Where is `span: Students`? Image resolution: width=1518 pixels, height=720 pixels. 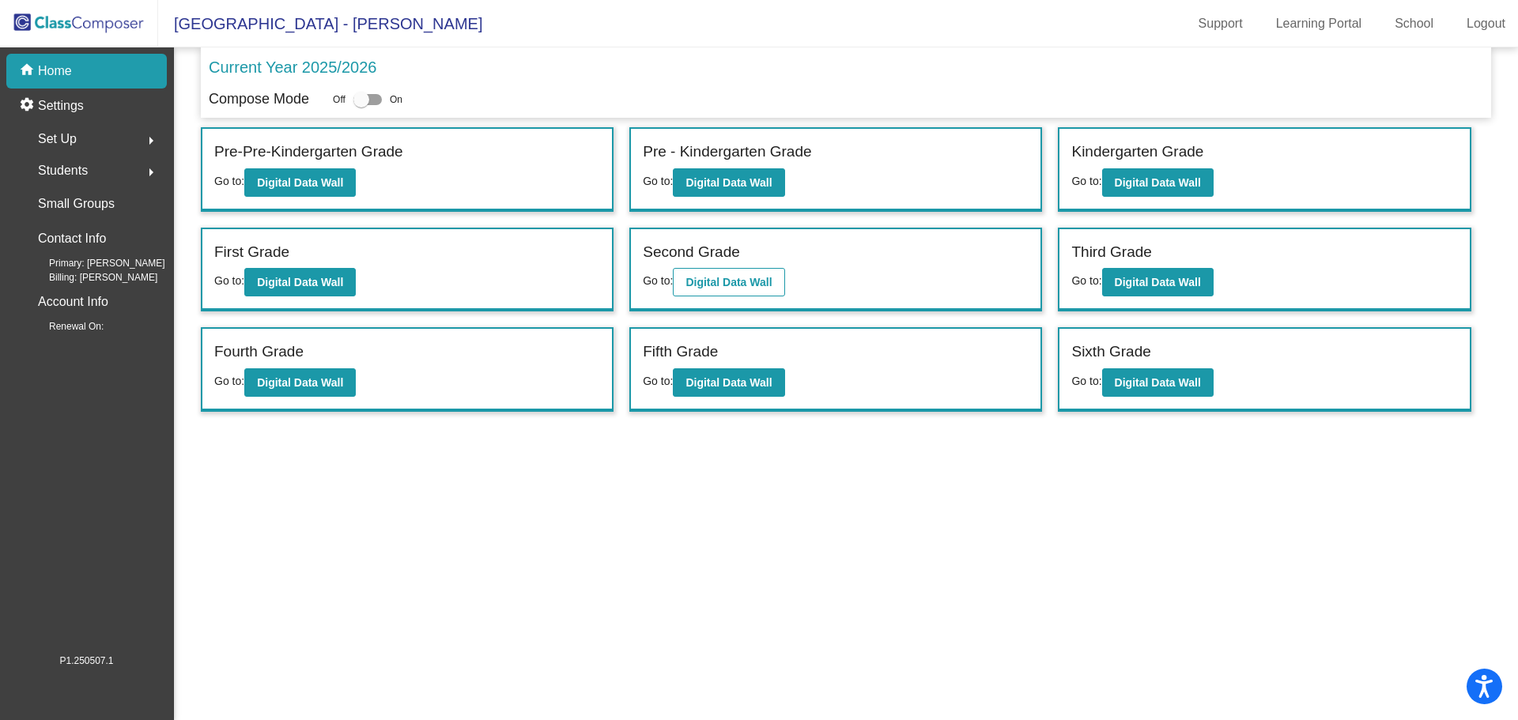 span: Students is located at coordinates (62, 171).